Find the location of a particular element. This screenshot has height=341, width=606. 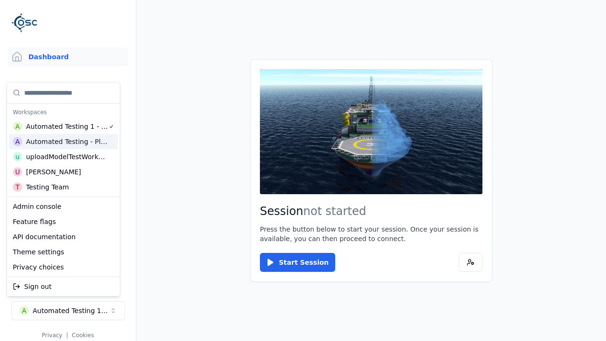

div: Privacy choices is located at coordinates (63, 267).